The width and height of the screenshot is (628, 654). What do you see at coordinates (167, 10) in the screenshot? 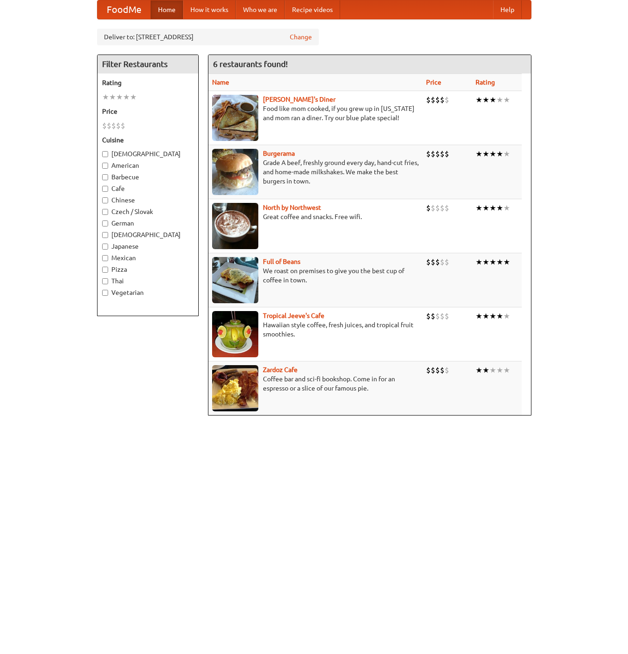
I see `a: Home` at bounding box center [167, 10].